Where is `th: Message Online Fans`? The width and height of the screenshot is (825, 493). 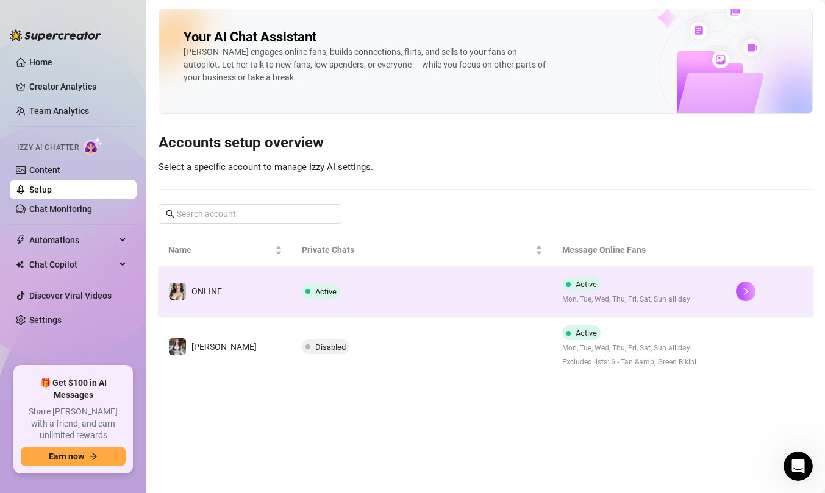
th: Message Online Fans is located at coordinates (639, 250).